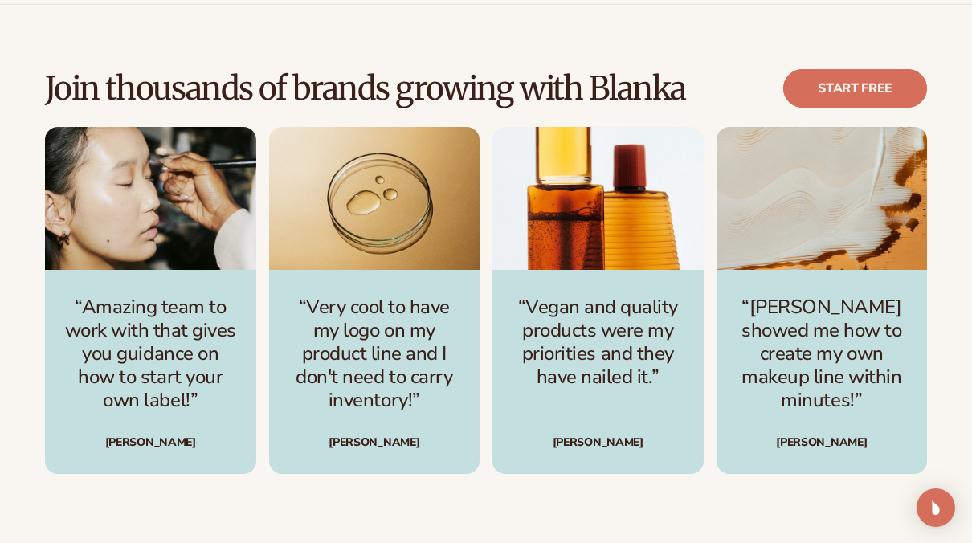 Image resolution: width=972 pixels, height=543 pixels. Describe the element at coordinates (374, 300) in the screenshot. I see `div: 2 / 4` at that location.